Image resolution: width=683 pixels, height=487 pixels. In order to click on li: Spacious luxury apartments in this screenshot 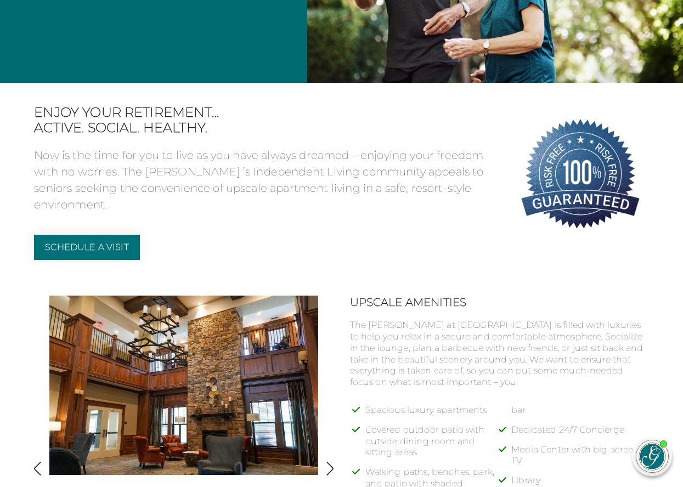, I will do `click(434, 415)`.